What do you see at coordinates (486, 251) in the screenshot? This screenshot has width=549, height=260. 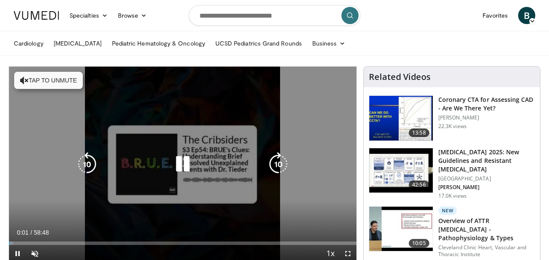 I see `p: Cleveland Clinic Heart, Vascular and Thoracic Institute` at bounding box center [486, 251].